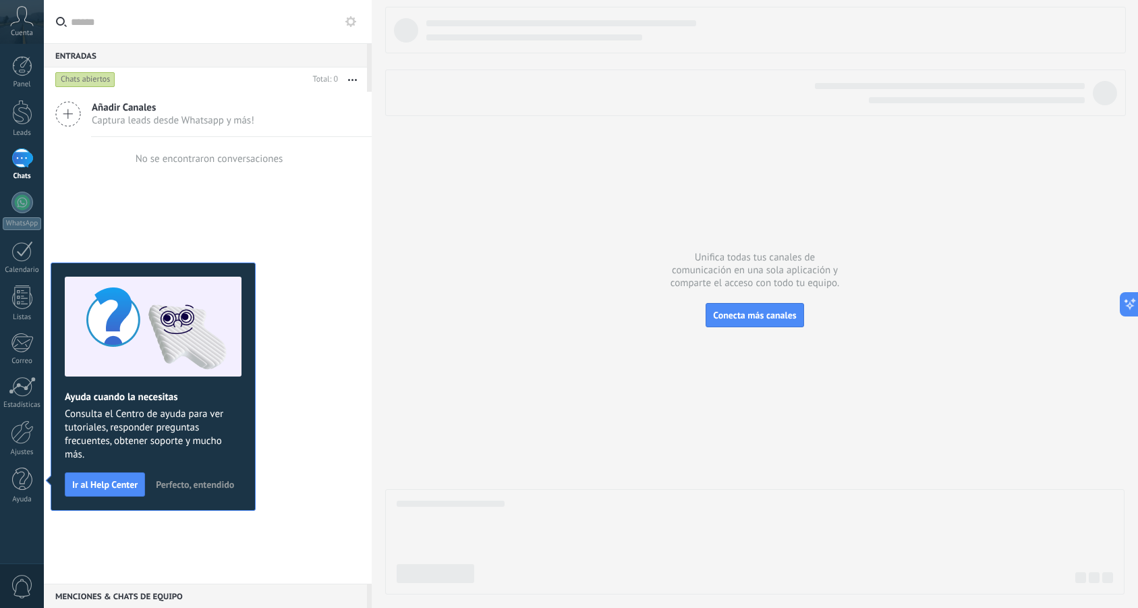  What do you see at coordinates (22, 133) in the screenshot?
I see `div: Leads` at bounding box center [22, 133].